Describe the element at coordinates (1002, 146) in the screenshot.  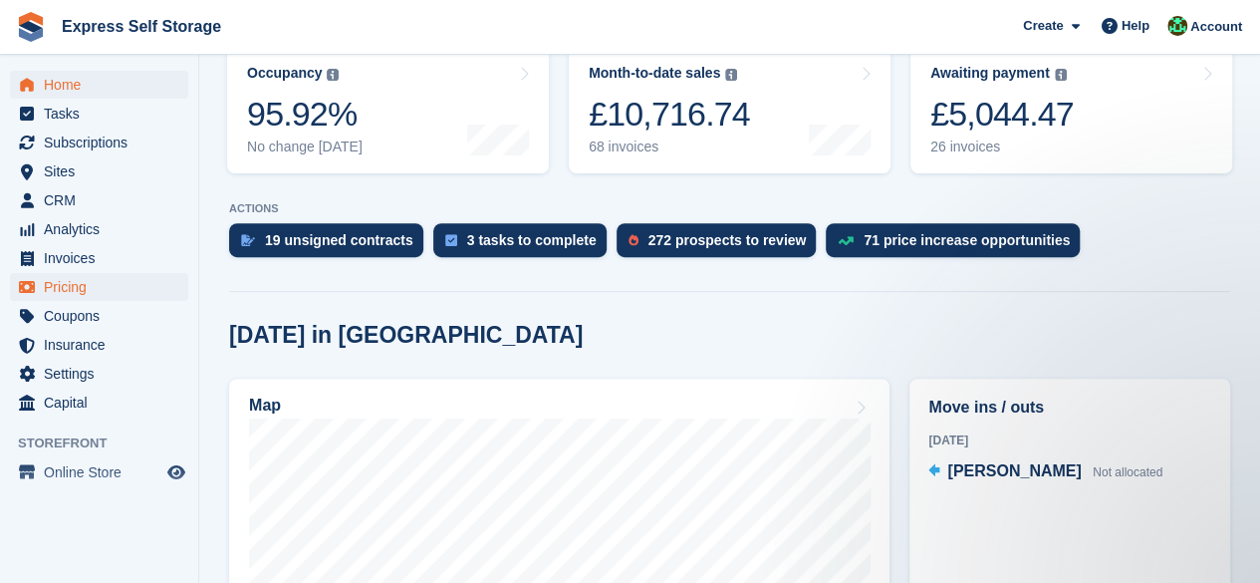
I see `div: 26 invoices` at that location.